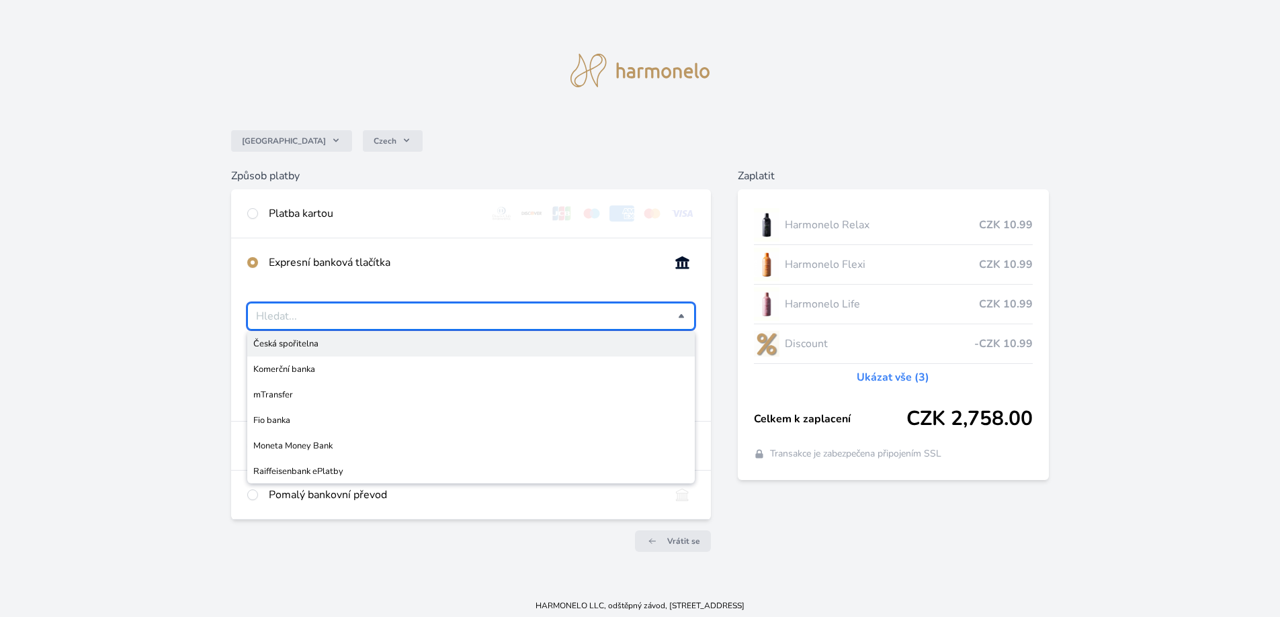  I want to click on img: mc.svg, so click(652, 214).